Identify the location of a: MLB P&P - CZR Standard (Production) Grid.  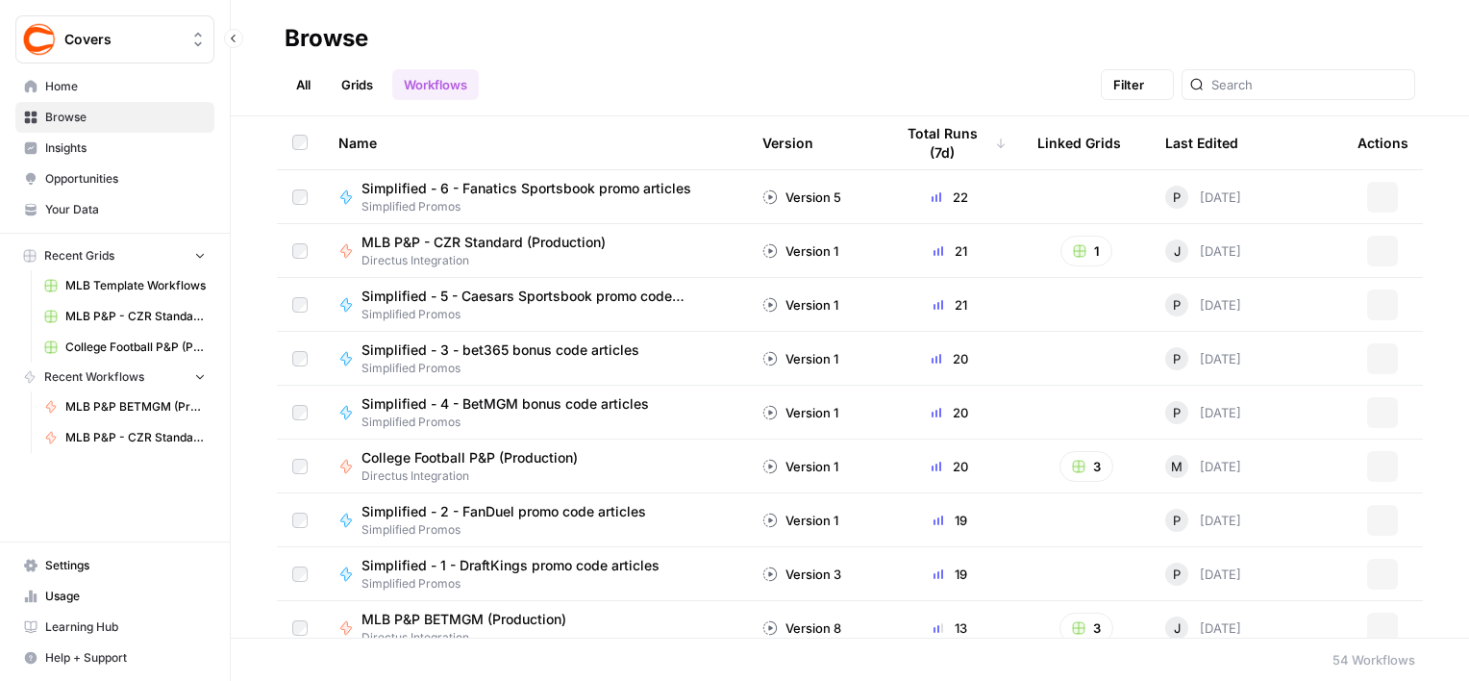
(125, 316).